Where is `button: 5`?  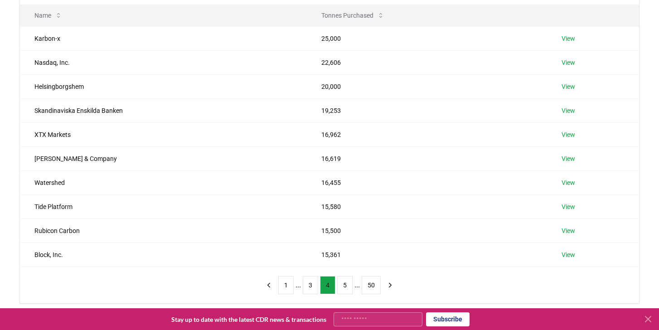
button: 5 is located at coordinates (345, 285).